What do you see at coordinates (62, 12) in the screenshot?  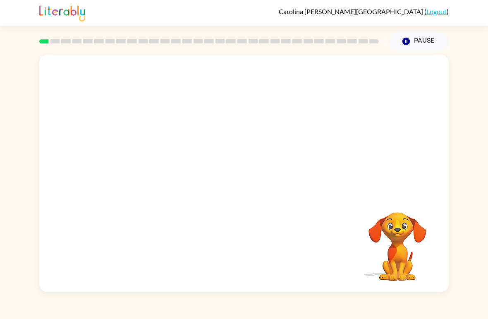 I see `img: Literably` at bounding box center [62, 12].